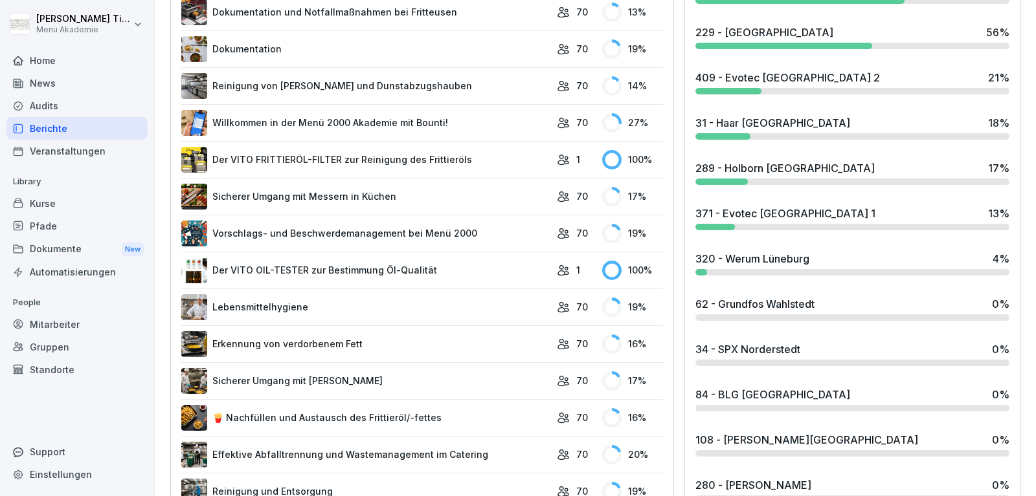 This screenshot has height=496, width=1036. Describe the element at coordinates (632, 123) in the screenshot. I see `div: 27 %` at that location.